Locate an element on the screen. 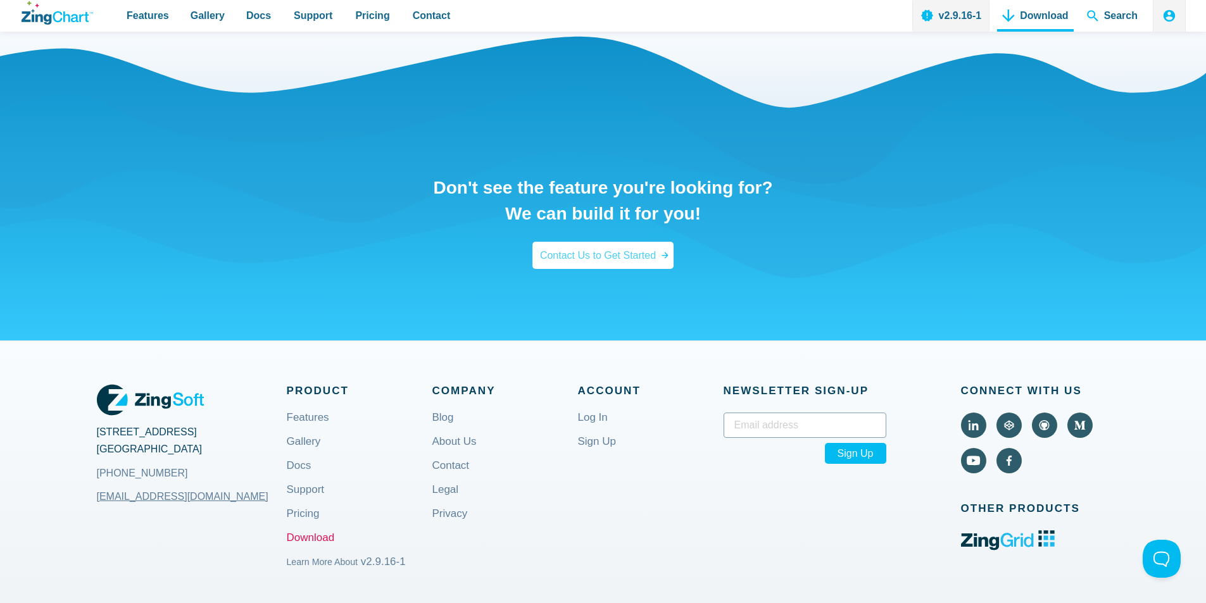 The image size is (1206, 603). a: ZingChart Logo. Click to return to the homepage is located at coordinates (57, 13).